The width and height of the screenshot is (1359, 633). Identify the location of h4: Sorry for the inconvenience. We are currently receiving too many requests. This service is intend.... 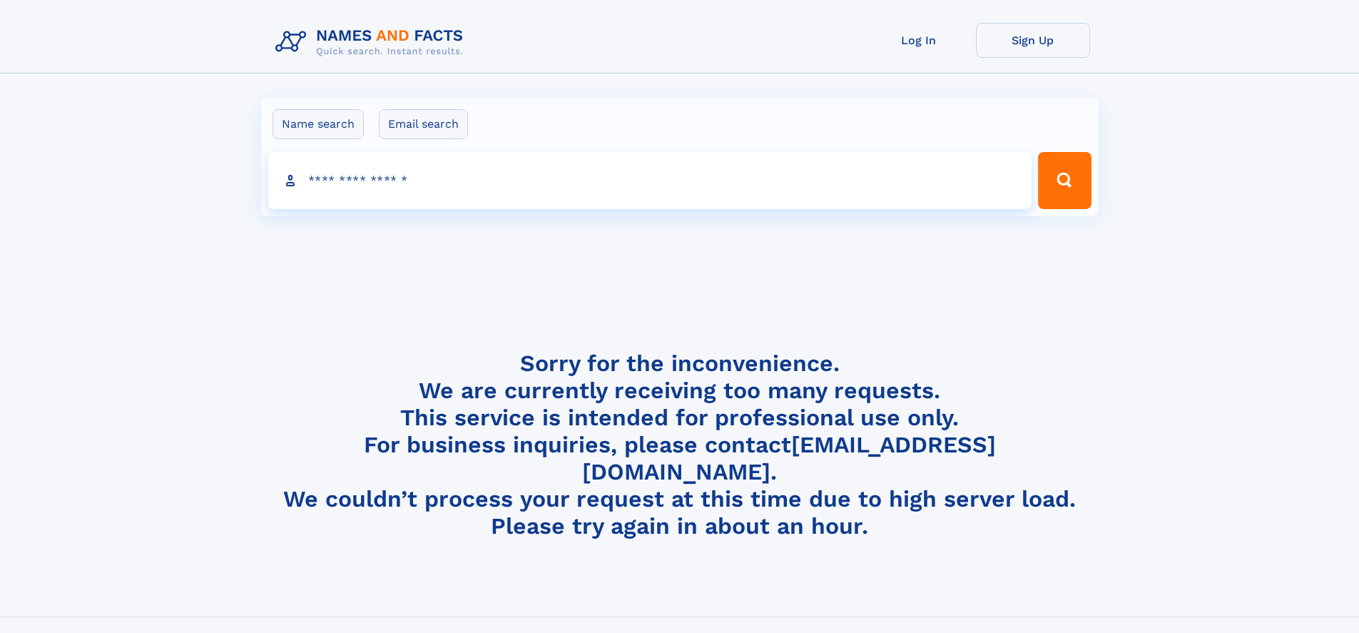
(680, 445).